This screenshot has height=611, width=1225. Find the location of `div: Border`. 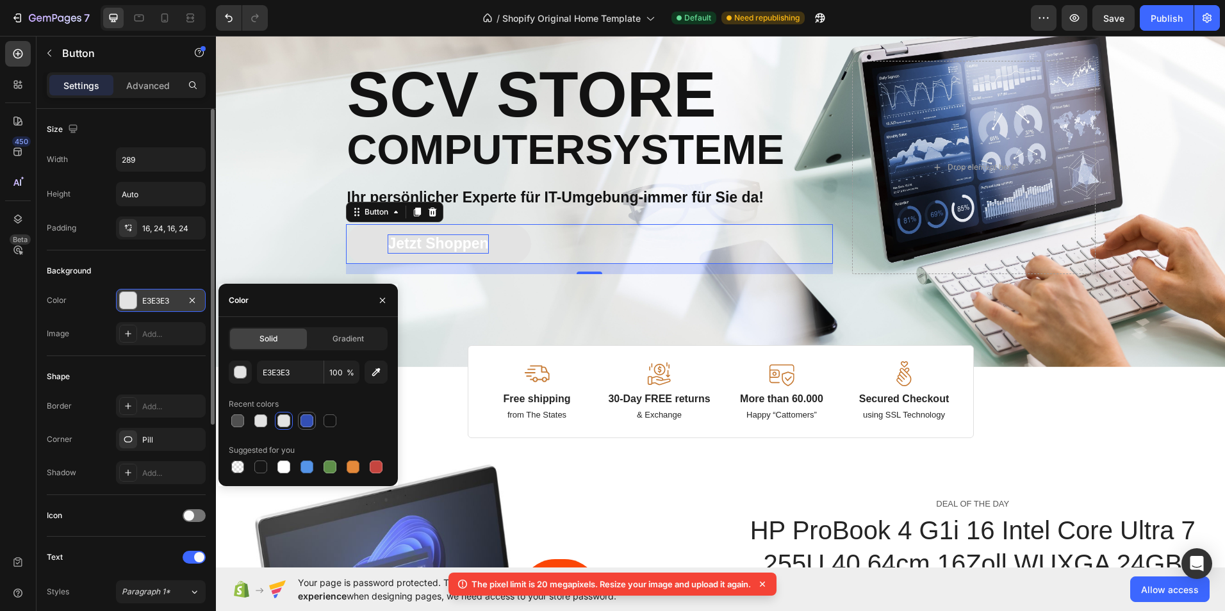

div: Border is located at coordinates (59, 406).